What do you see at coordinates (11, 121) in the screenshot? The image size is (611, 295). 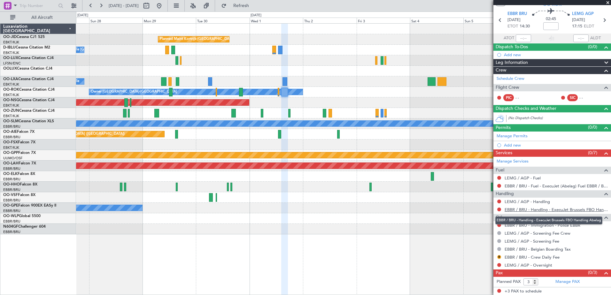 I see `span: OO-SLM` at bounding box center [11, 121].